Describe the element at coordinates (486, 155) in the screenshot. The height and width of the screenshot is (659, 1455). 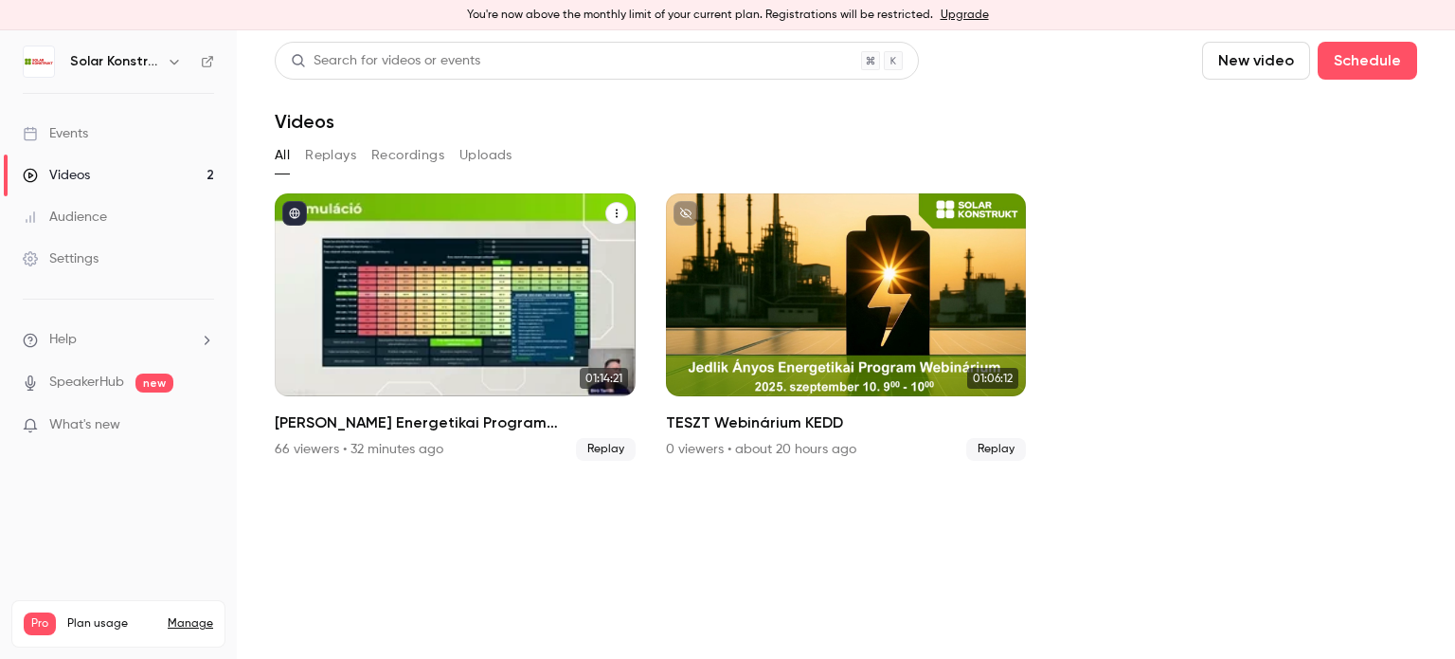
I see `button: Uploads` at that location.